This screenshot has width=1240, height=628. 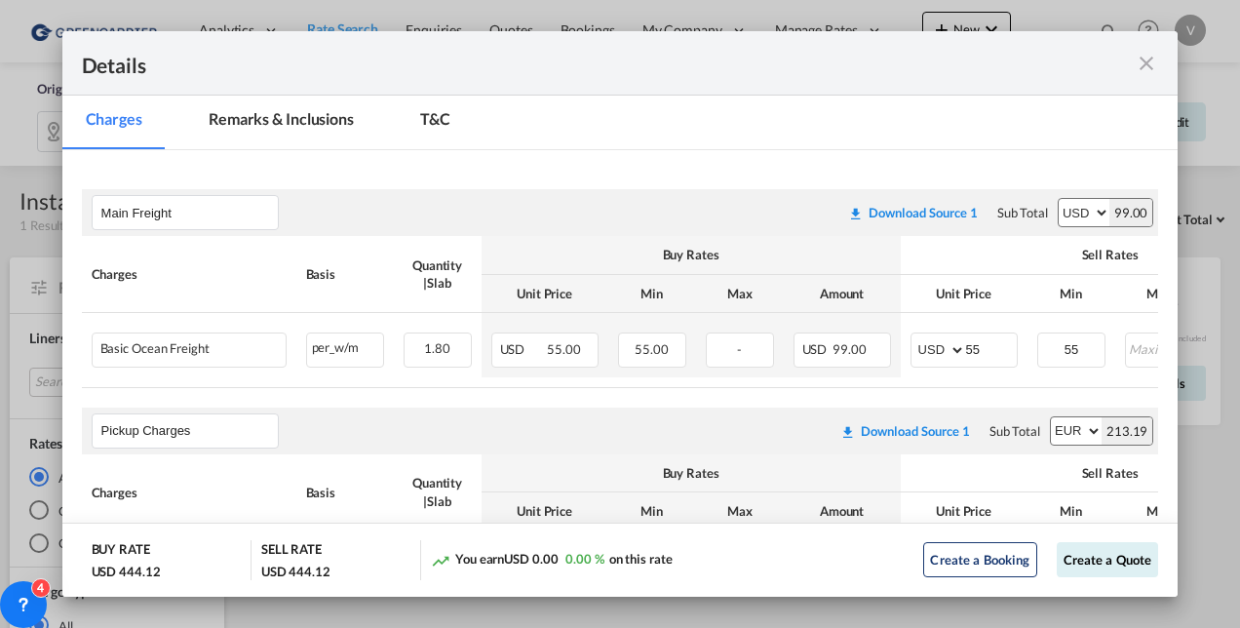 I want to click on div: You earn on this rate, so click(x=552, y=560).